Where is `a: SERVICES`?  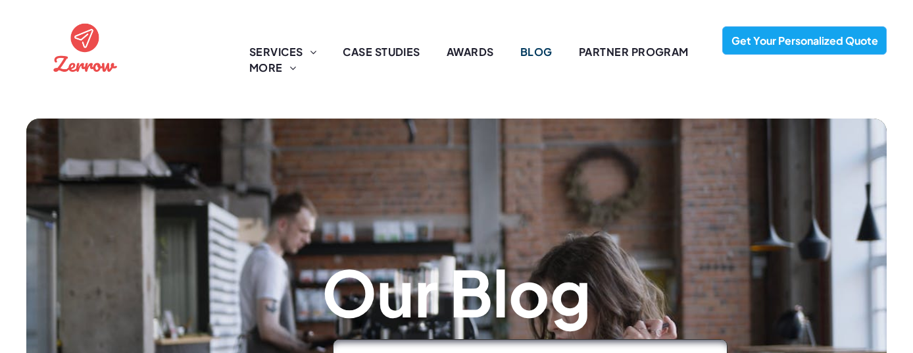
a: SERVICES is located at coordinates (283, 52).